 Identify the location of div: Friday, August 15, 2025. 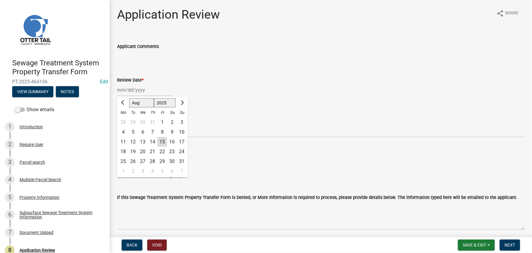
(162, 142).